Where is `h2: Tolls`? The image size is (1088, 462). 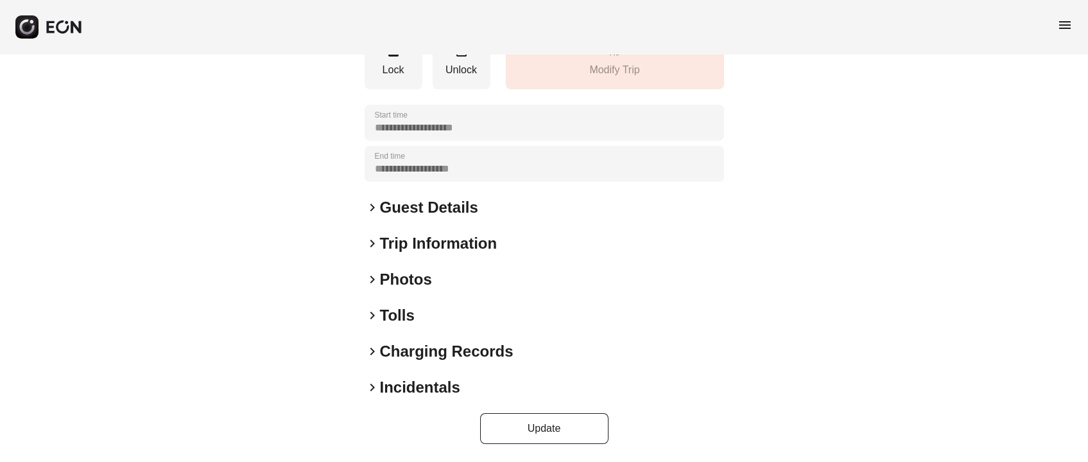 h2: Tolls is located at coordinates (397, 315).